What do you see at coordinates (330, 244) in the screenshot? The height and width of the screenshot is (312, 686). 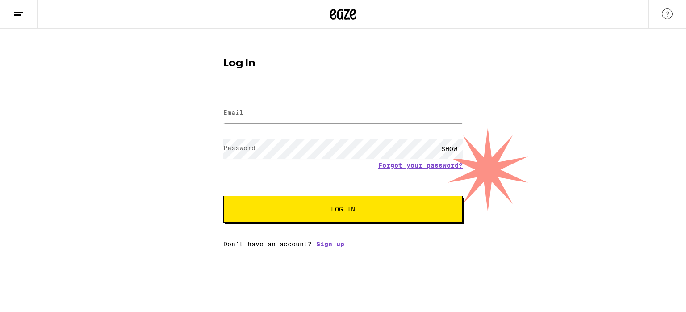 I see `a: Sign up` at bounding box center [330, 244].